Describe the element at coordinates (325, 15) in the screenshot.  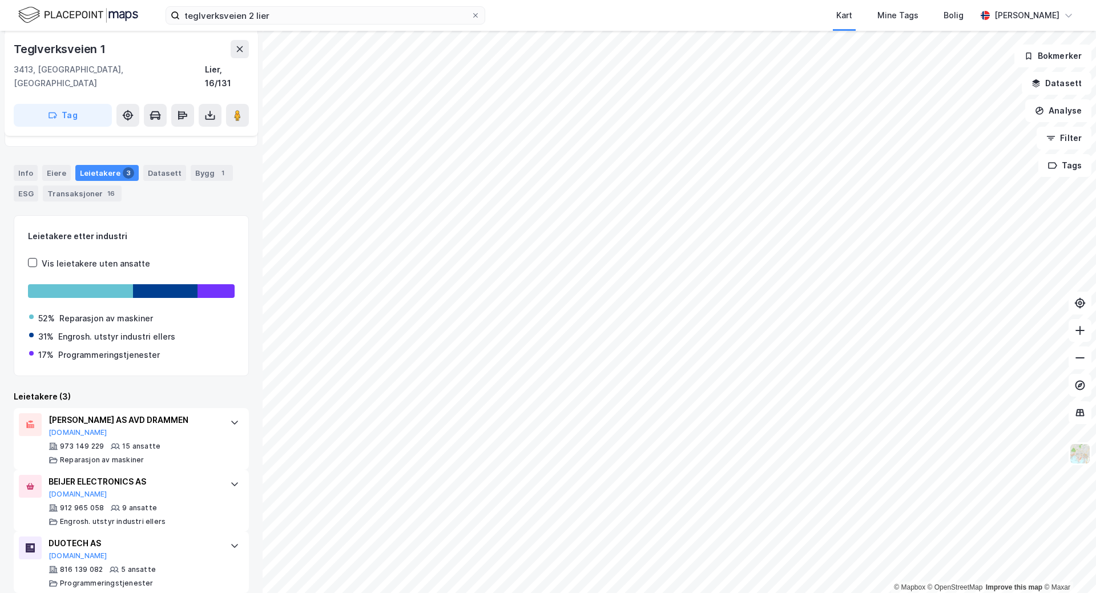
I see `input: Søk på adresse, matrikkel, gårdeiere, leietakere eller personer` at that location.